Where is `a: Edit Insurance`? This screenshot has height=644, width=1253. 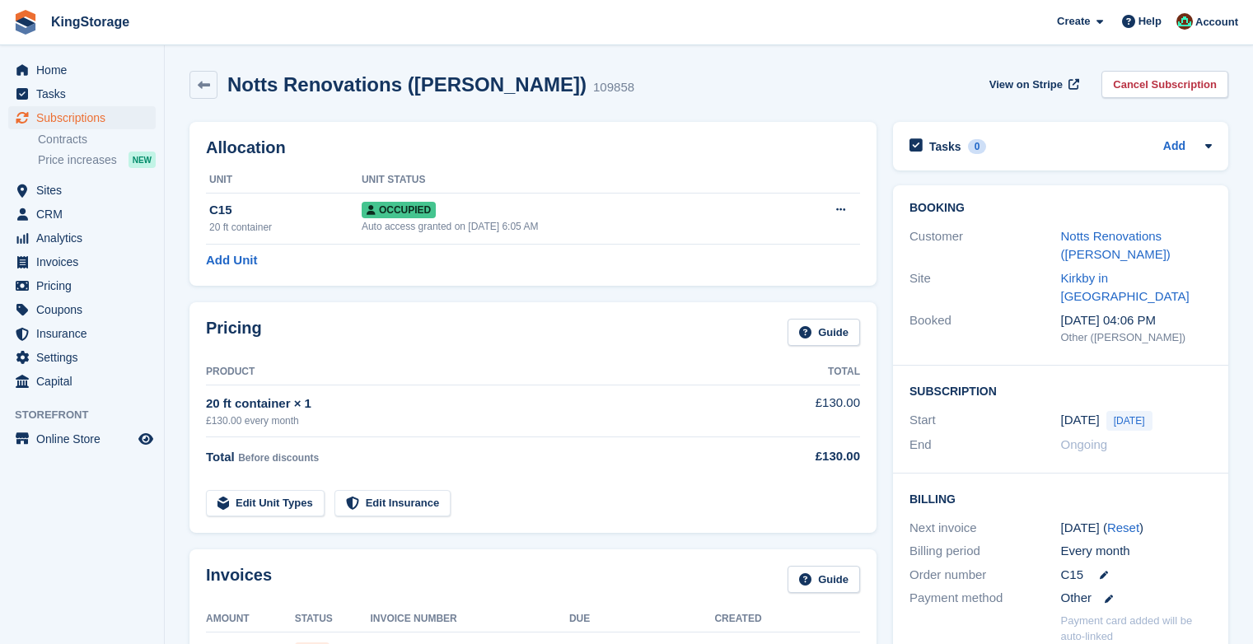 a: Edit Insurance is located at coordinates (393, 503).